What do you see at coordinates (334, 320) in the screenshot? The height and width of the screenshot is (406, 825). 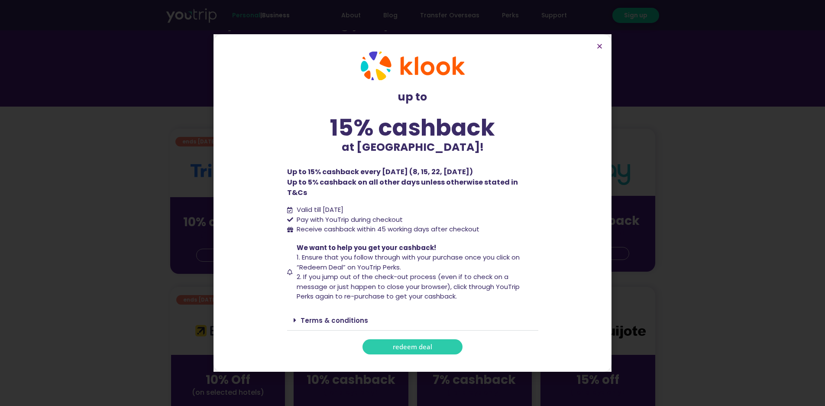 I see `a: Terms & conditions` at bounding box center [334, 320].